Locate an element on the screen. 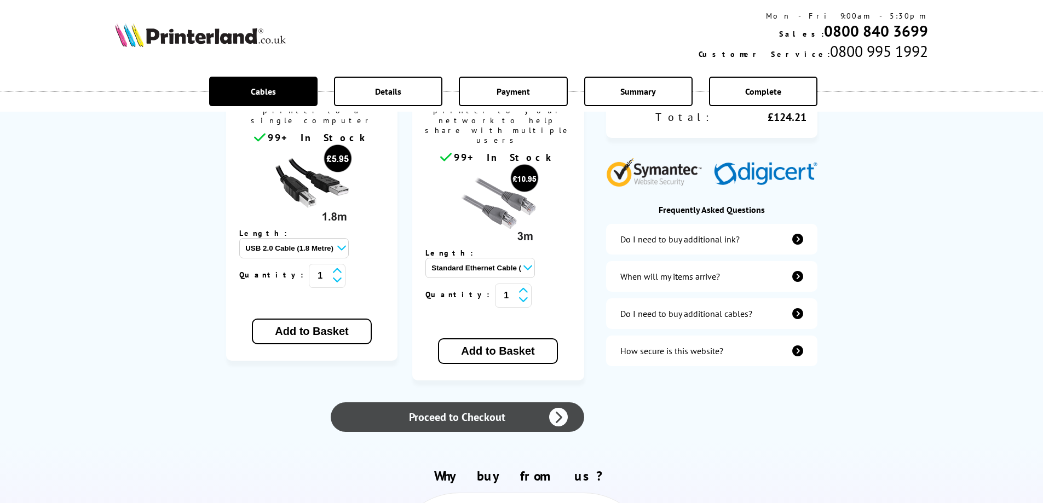 Image resolution: width=1043 pixels, height=503 pixels. a: 0800 840 3699 is located at coordinates (876, 31).